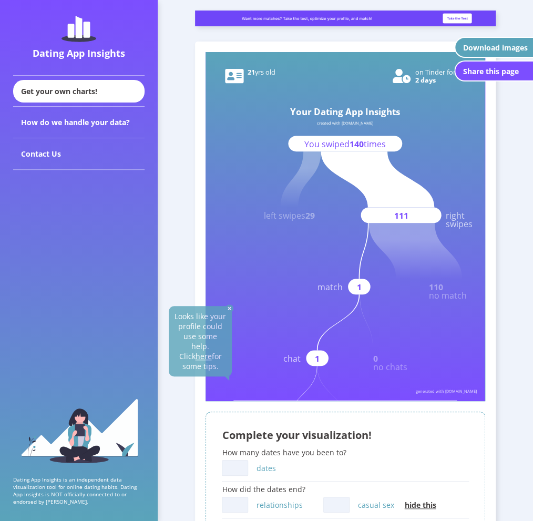 The width and height of the screenshot is (533, 521). I want to click on text: no chats, so click(390, 367).